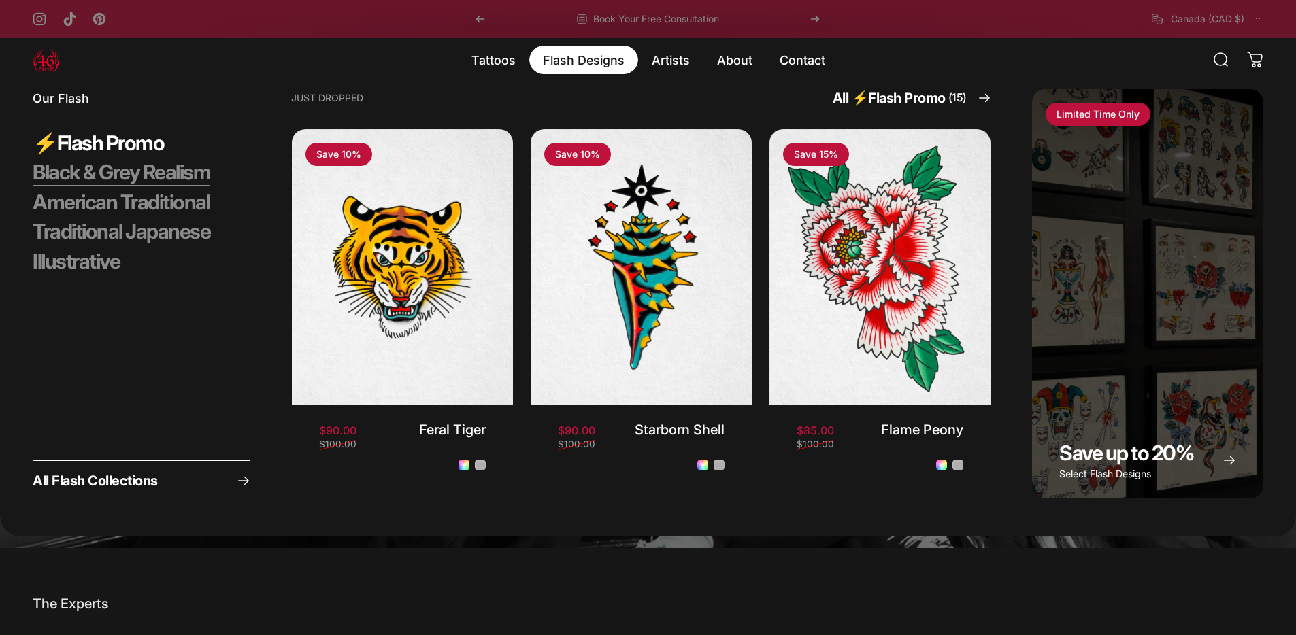 The image size is (1296, 635). Describe the element at coordinates (899, 98) in the screenshot. I see `span: All ⚡️Flash Promo` at that location.